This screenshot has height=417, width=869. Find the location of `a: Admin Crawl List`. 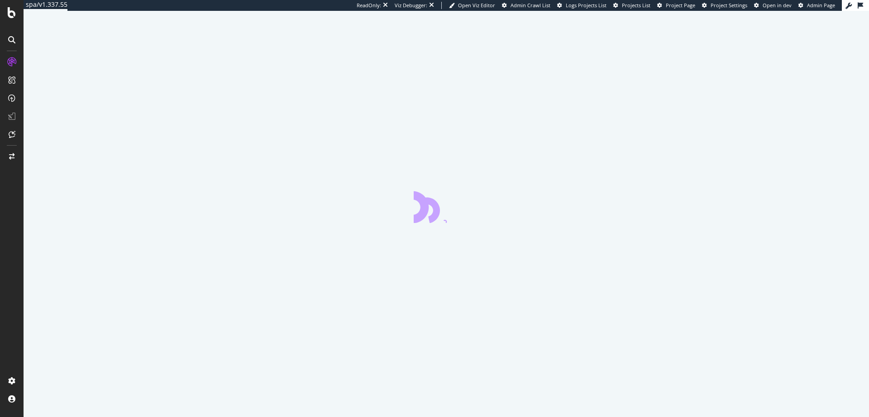

a: Admin Crawl List is located at coordinates (526, 5).